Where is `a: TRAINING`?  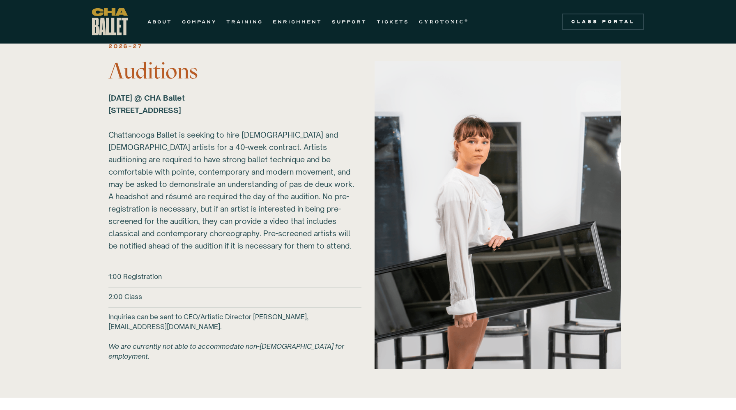
a: TRAINING is located at coordinates (244, 22).